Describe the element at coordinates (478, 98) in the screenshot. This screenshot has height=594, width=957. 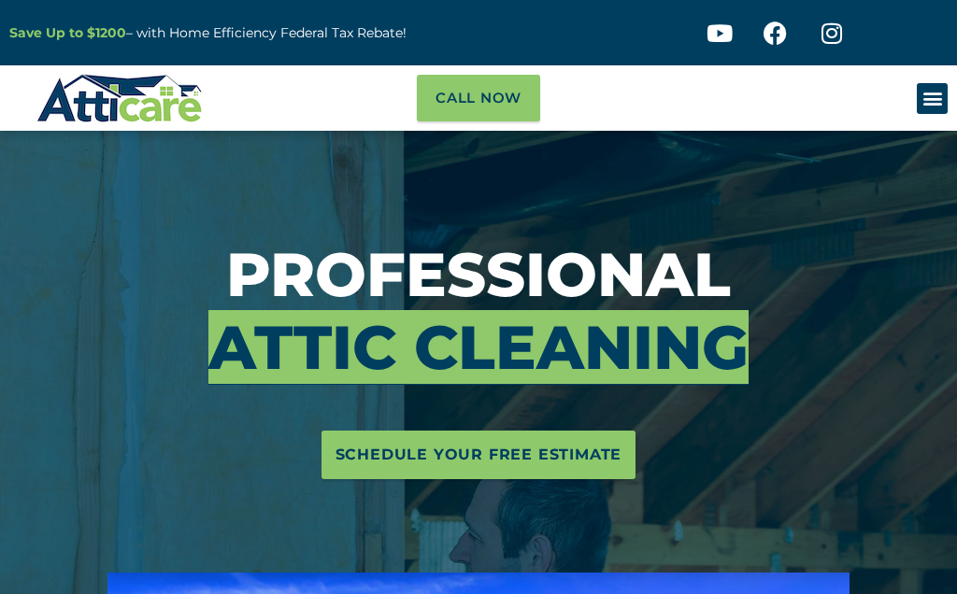
I see `a: Call Now` at that location.